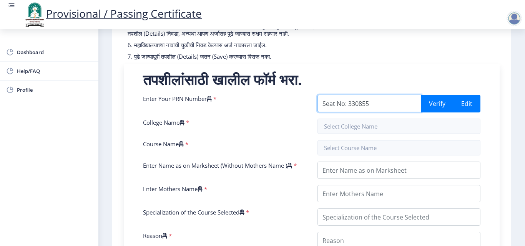  I want to click on p: 5. महाविद्यालयाचे नाव/उत्तीर्ण वर्ष/उत्तीर्ण होणारा महिना आणि परीक्षा नमुना मॅन्युअली लिहू नका; ड..., so click(247, 30).